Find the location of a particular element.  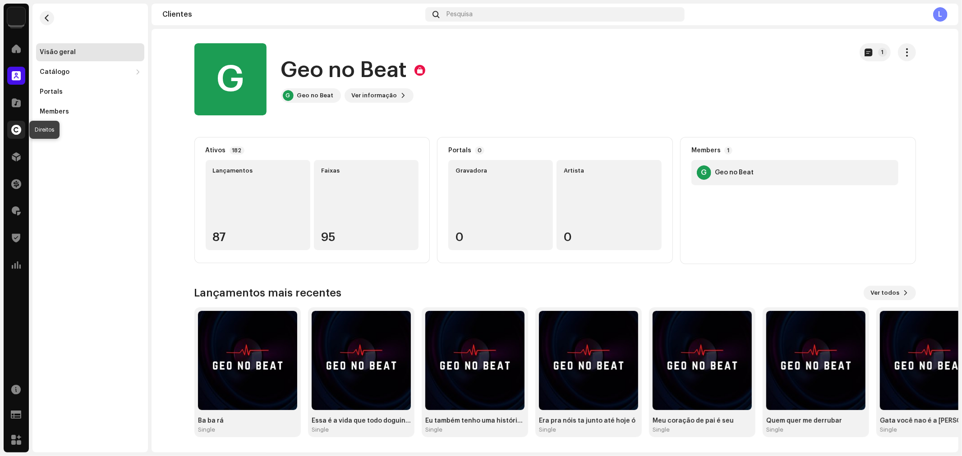

button: Ver todos is located at coordinates (890, 293).